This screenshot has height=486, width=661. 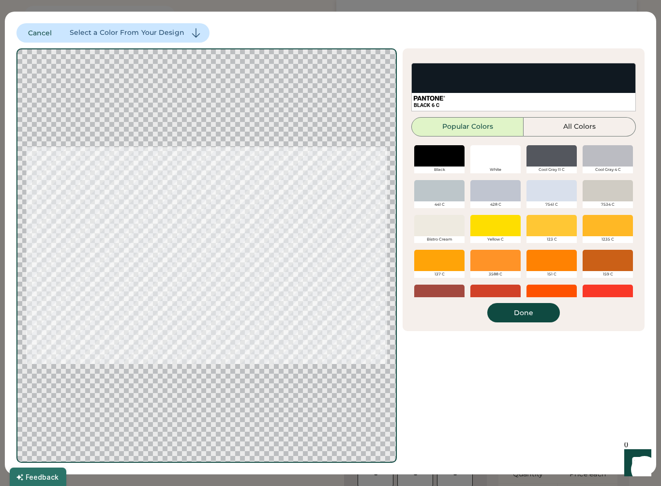 What do you see at coordinates (552, 205) in the screenshot?
I see `div: 7541 C` at bounding box center [552, 205].